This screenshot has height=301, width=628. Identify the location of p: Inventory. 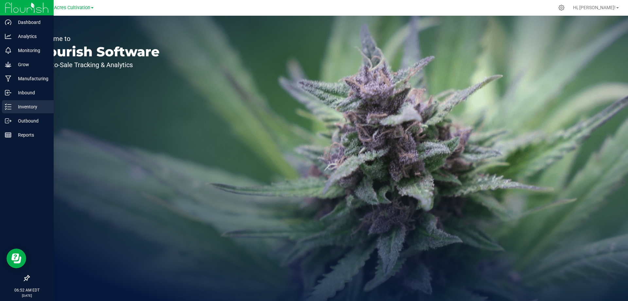
(31, 107).